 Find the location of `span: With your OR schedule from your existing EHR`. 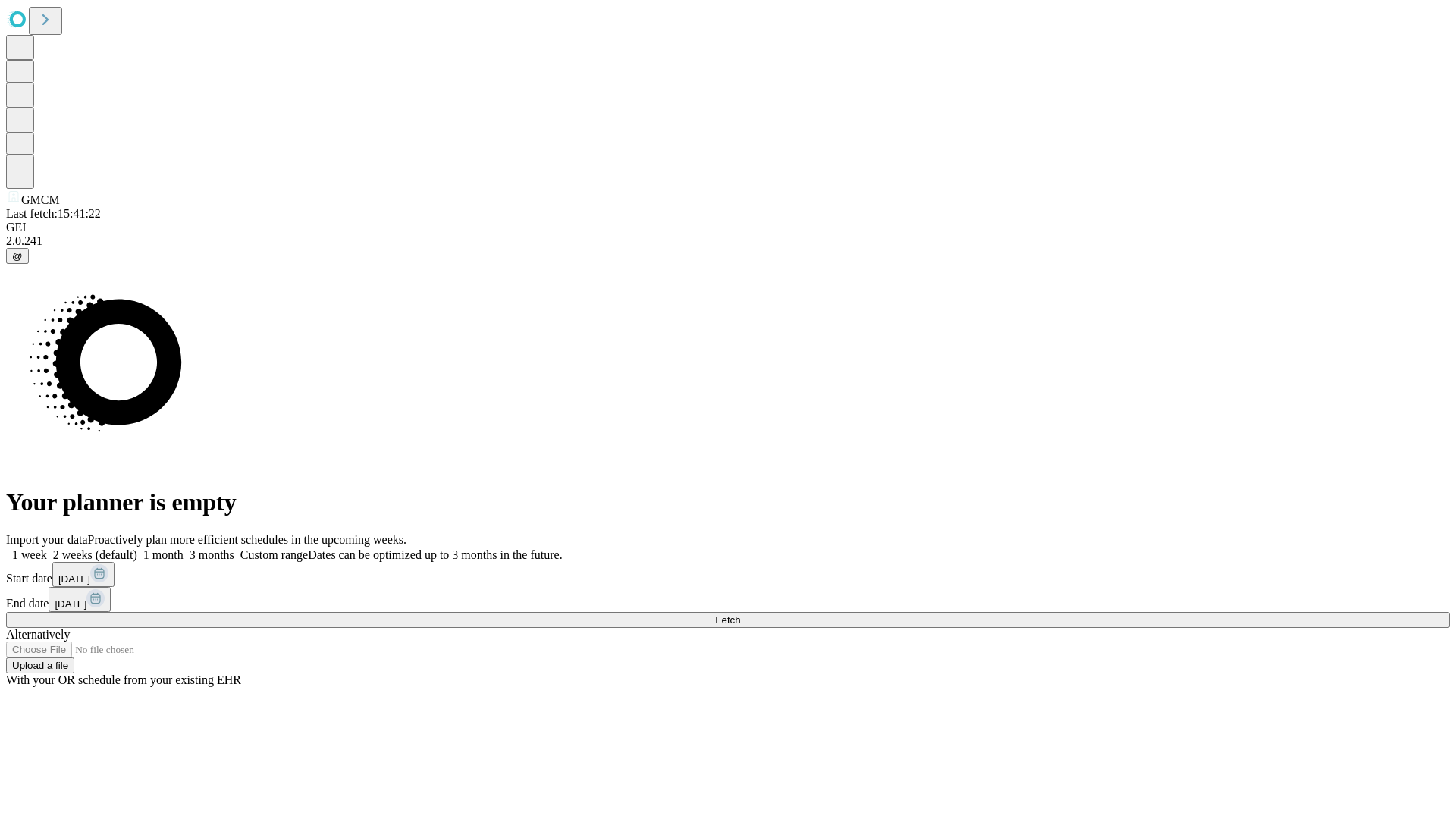

span: With your OR schedule from your existing EHR is located at coordinates (123, 679).